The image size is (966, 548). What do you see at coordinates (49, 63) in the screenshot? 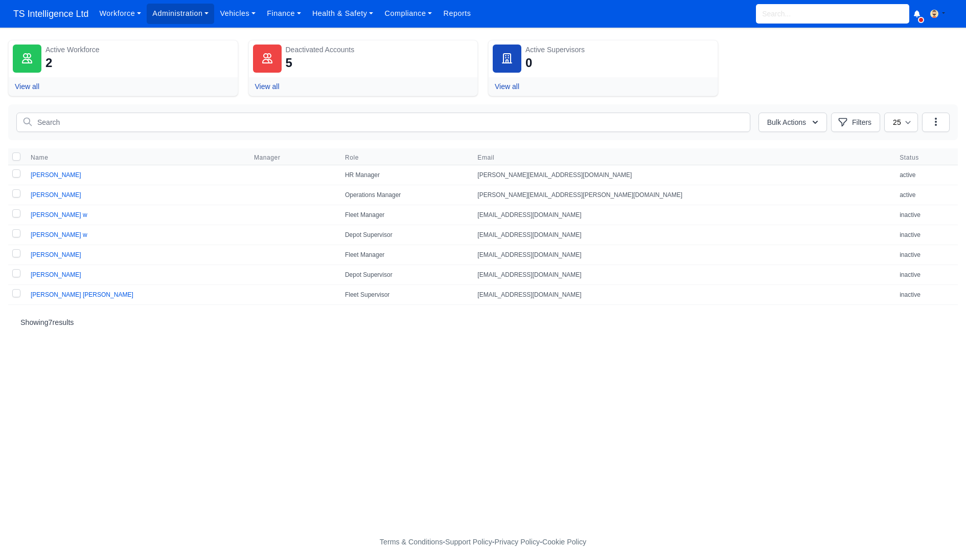
I see `div: 2` at bounding box center [49, 63].